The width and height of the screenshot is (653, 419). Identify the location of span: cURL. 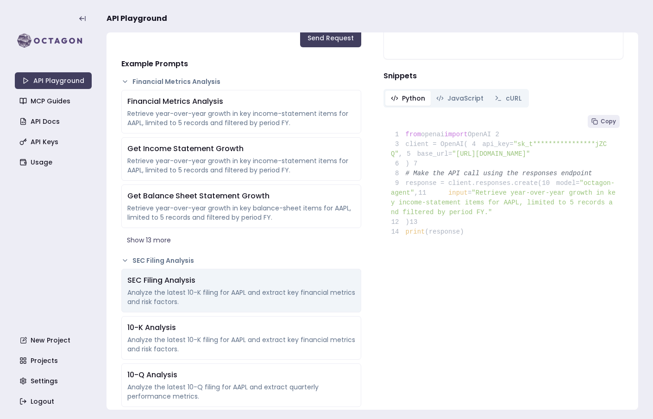
(514, 98).